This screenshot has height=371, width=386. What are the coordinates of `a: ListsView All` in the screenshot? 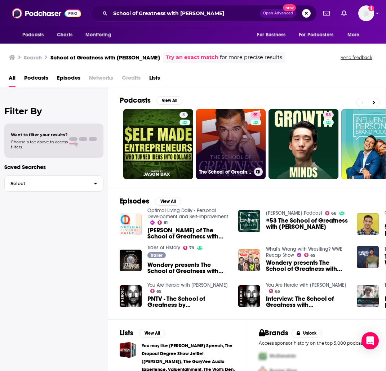 It's located at (142, 333).